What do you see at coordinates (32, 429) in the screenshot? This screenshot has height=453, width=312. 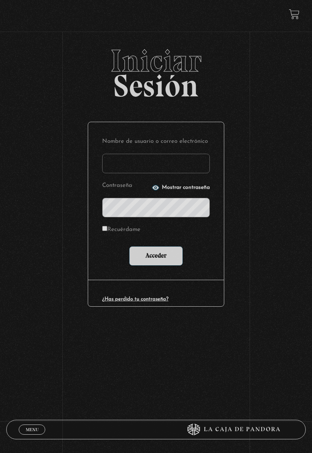 I see `span: Menu` at bounding box center [32, 429].